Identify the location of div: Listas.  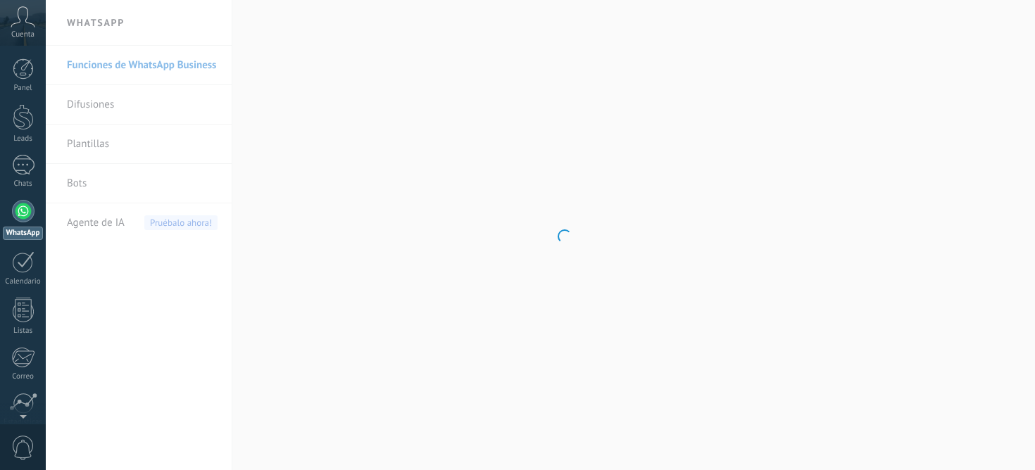
(23, 331).